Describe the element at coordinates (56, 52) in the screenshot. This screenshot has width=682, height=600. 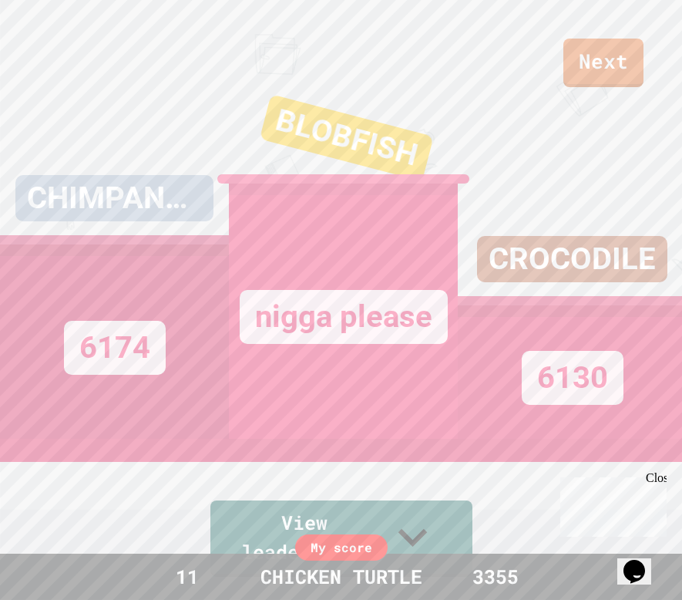
I see `div: Chat with us now!Close` at that location.